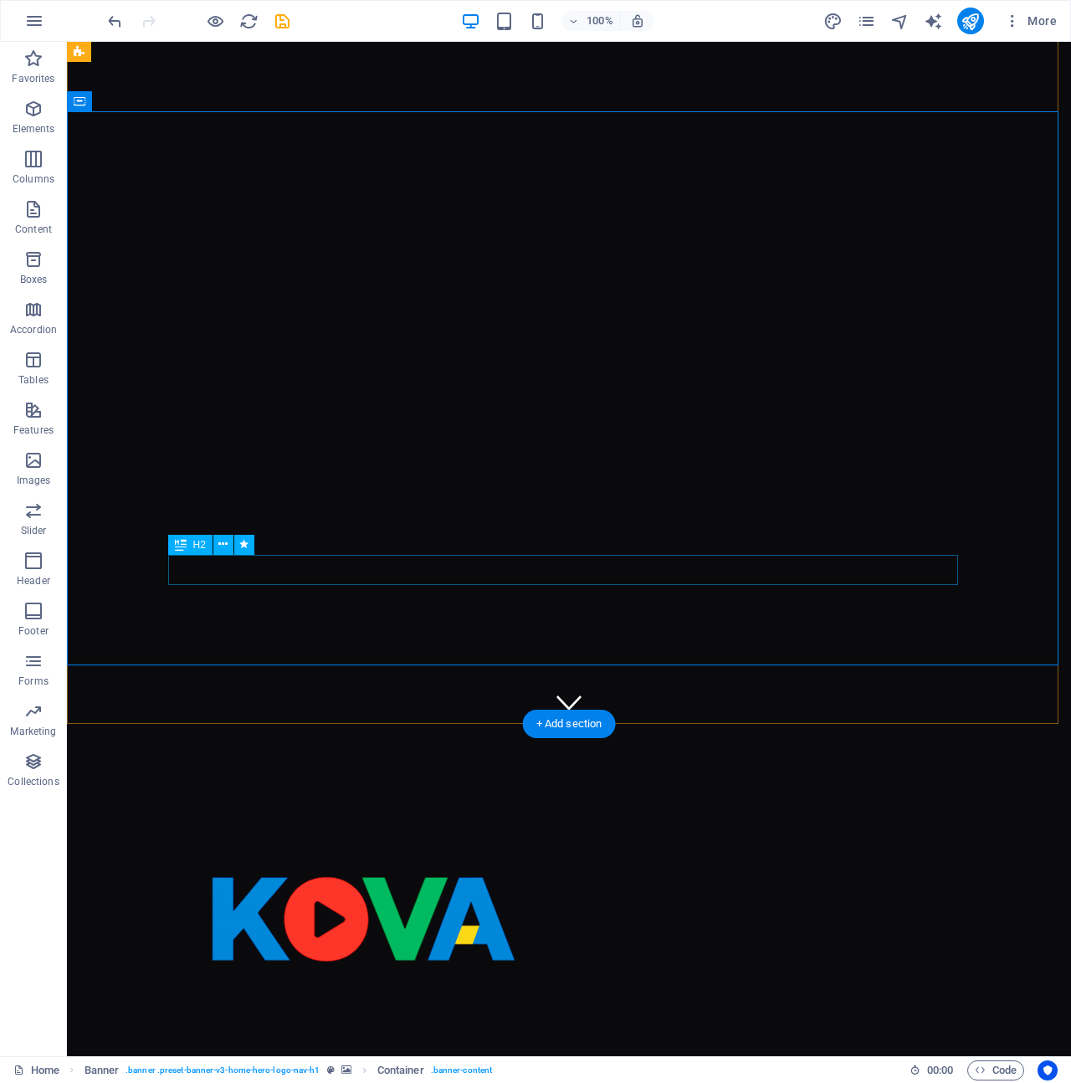 This screenshot has height=1083, width=1071. What do you see at coordinates (934, 21) in the screenshot?
I see `button: text_generator` at bounding box center [934, 21].